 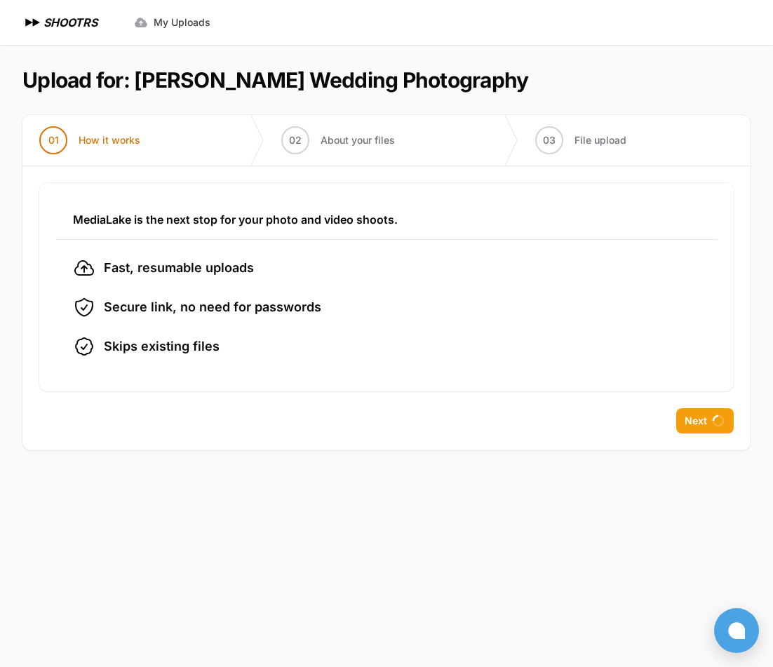 What do you see at coordinates (295, 140) in the screenshot?
I see `span: 02` at bounding box center [295, 140].